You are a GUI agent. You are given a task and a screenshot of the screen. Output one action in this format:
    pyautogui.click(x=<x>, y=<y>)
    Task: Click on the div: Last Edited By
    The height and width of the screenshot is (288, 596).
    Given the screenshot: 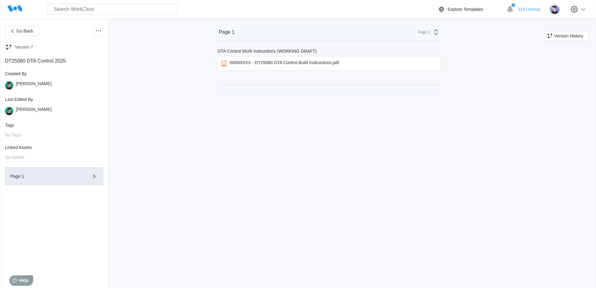 What is the action you would take?
    pyautogui.click(x=54, y=100)
    